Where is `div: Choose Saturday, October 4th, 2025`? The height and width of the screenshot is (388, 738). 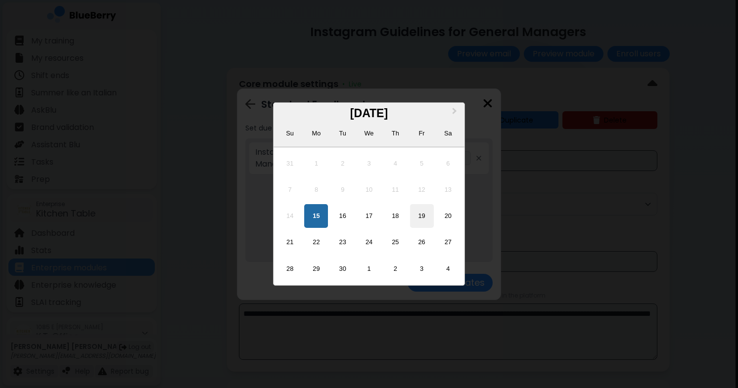 div: Choose Saturday, October 4th, 2025 is located at coordinates (448, 269).